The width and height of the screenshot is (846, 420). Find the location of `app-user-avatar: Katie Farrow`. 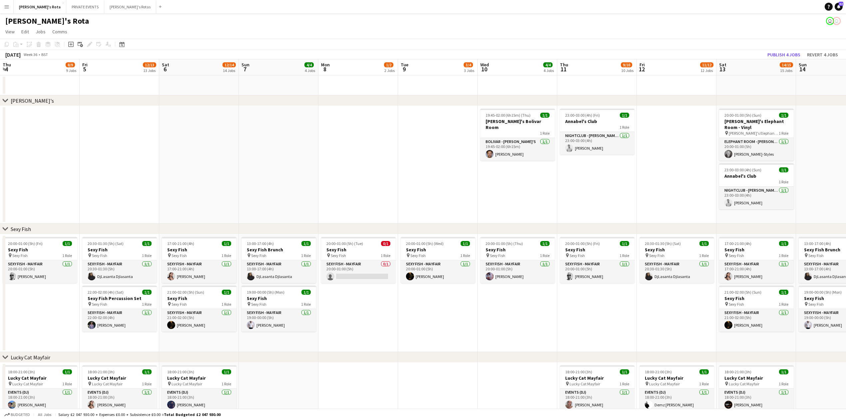

app-user-avatar: Katie Farrow is located at coordinates (837, 21).